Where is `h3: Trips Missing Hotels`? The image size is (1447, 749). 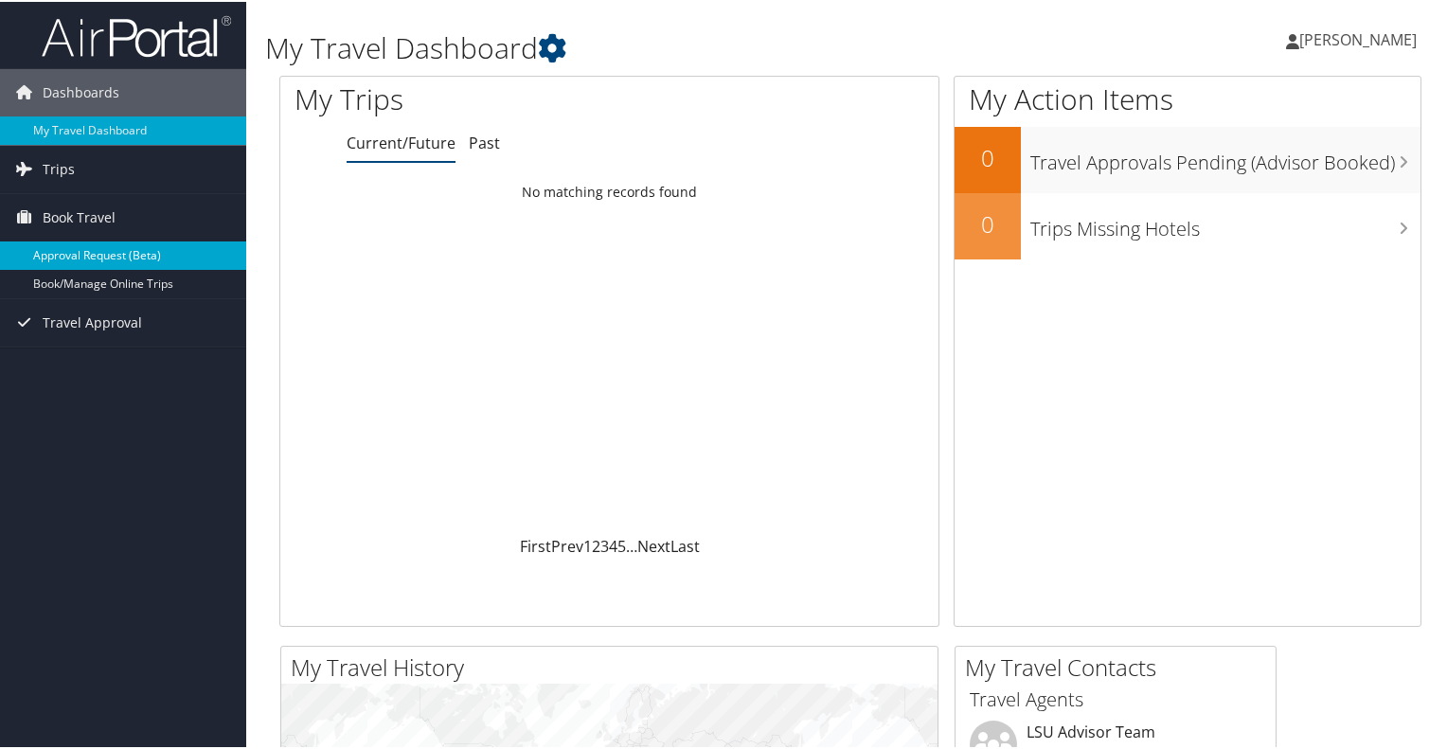
h3: Trips Missing Hotels is located at coordinates (1226, 223).